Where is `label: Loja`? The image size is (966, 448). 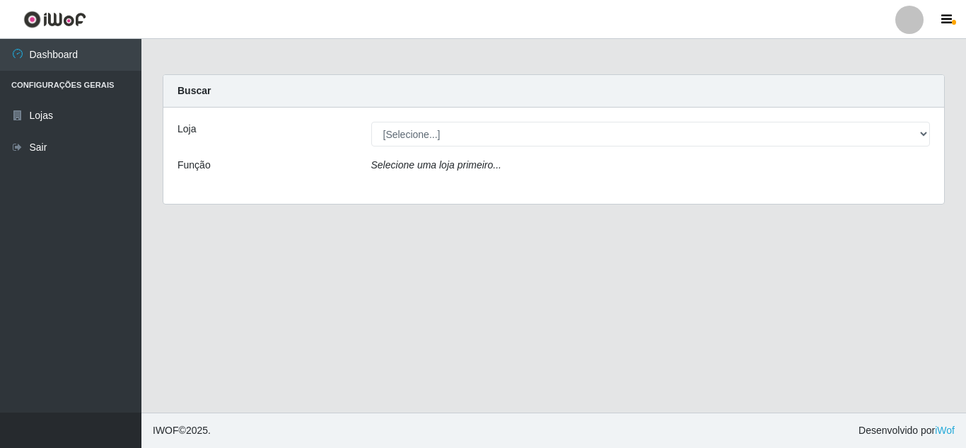 label: Loja is located at coordinates (187, 129).